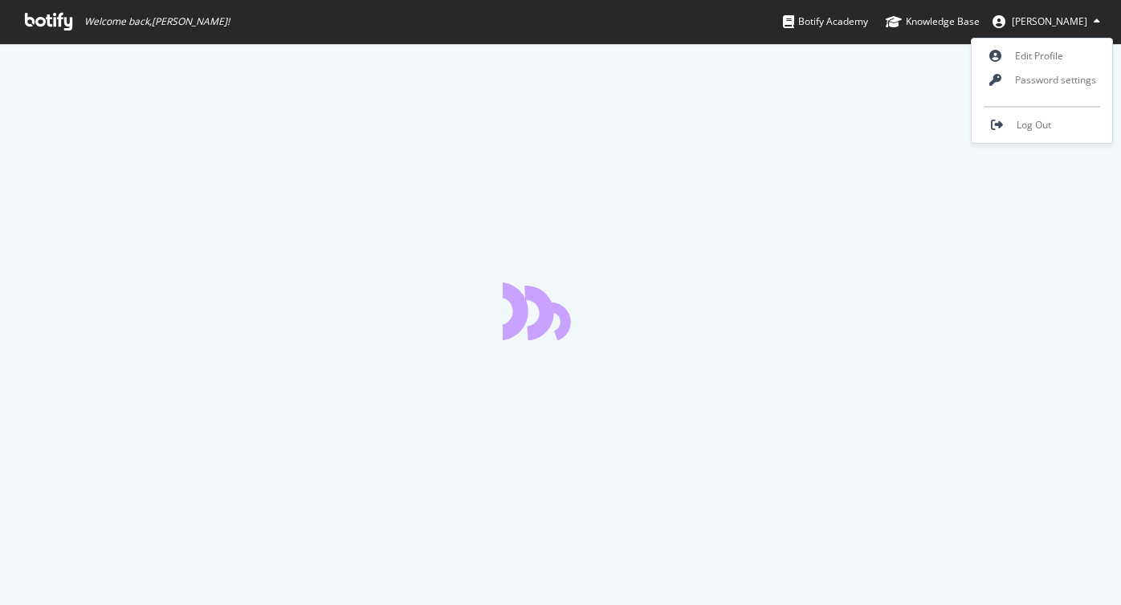 This screenshot has width=1121, height=605. I want to click on div: Botify Academy, so click(825, 22).